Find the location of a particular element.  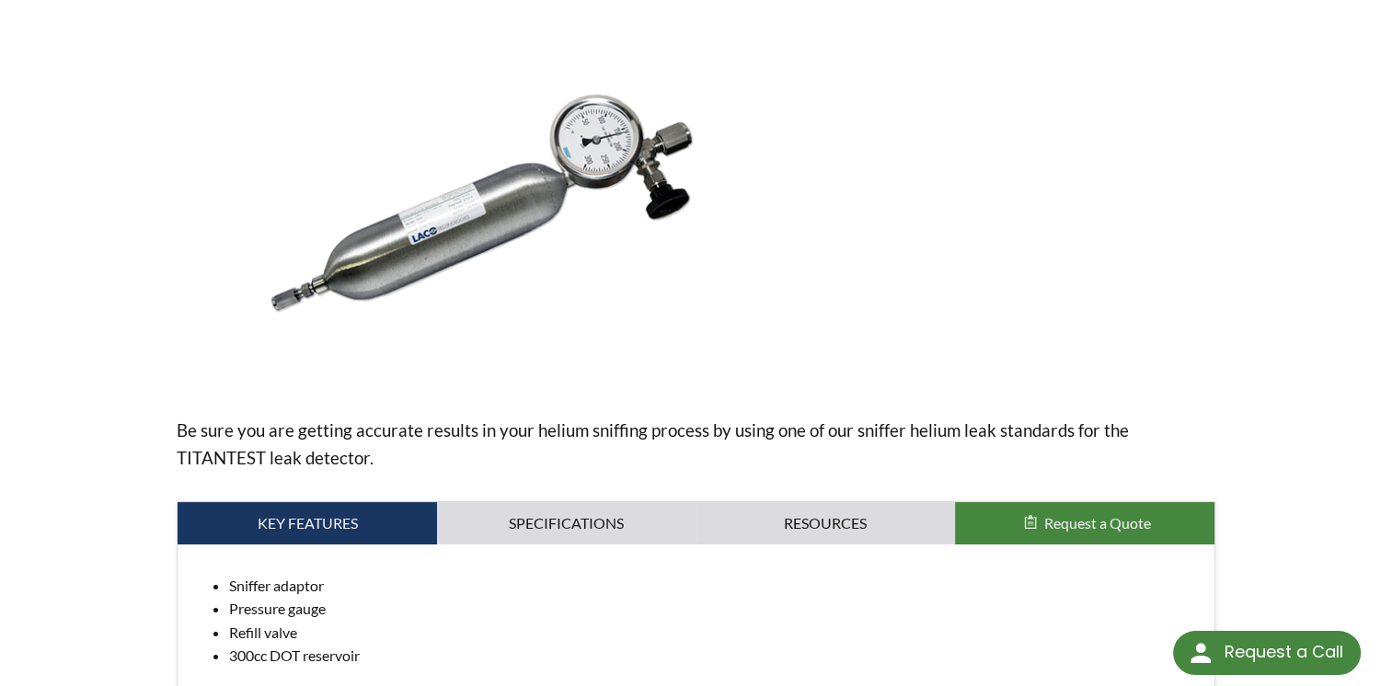

li: 300cc DOT reservoir is located at coordinates (714, 656).